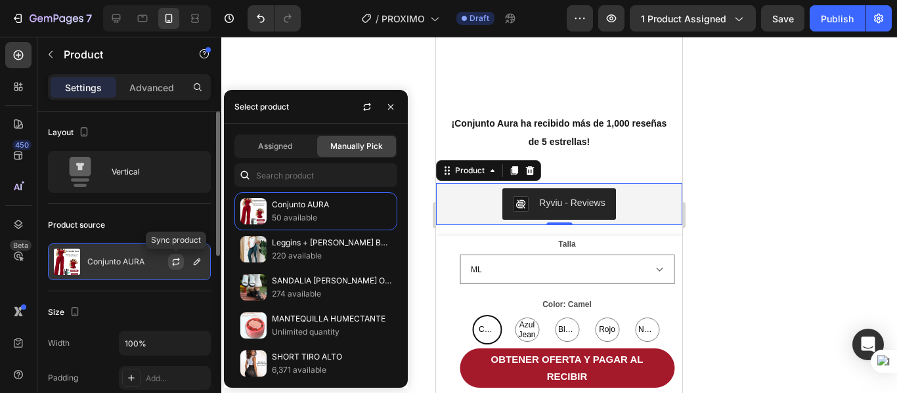 This screenshot has height=393, width=897. I want to click on div: Add..., so click(177, 379).